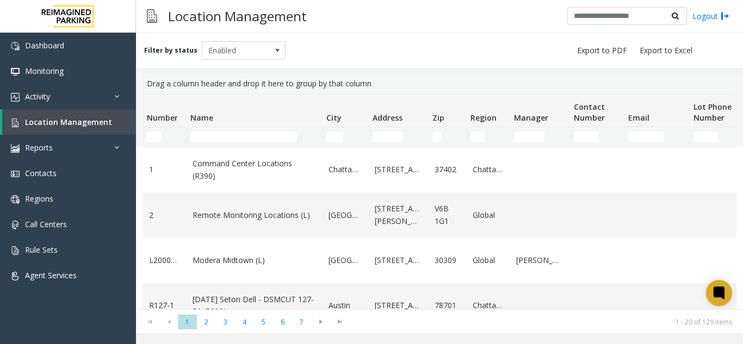 This screenshot has width=743, height=344. What do you see at coordinates (387, 118) in the screenshot?
I see `span: Address` at bounding box center [387, 118].